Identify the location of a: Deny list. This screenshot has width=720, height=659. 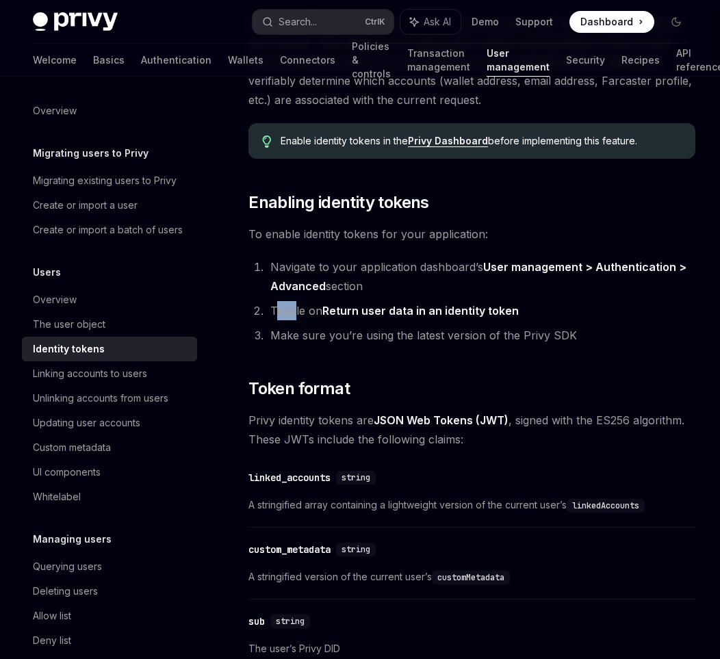
(109, 640).